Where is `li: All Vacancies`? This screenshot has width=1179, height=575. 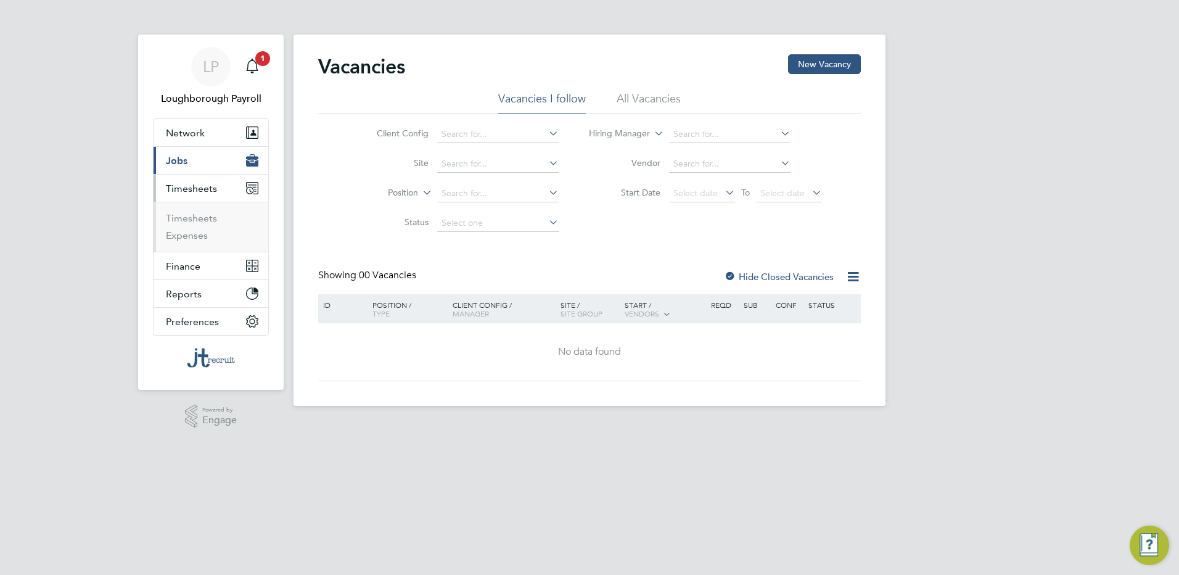
li: All Vacancies is located at coordinates (649, 102).